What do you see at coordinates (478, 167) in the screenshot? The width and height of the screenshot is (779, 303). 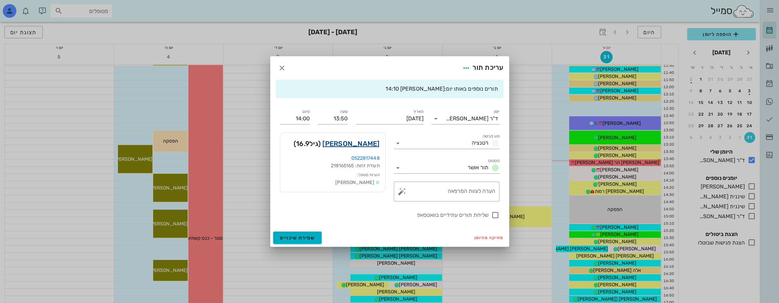 I see `span: תור אושר` at bounding box center [478, 167].